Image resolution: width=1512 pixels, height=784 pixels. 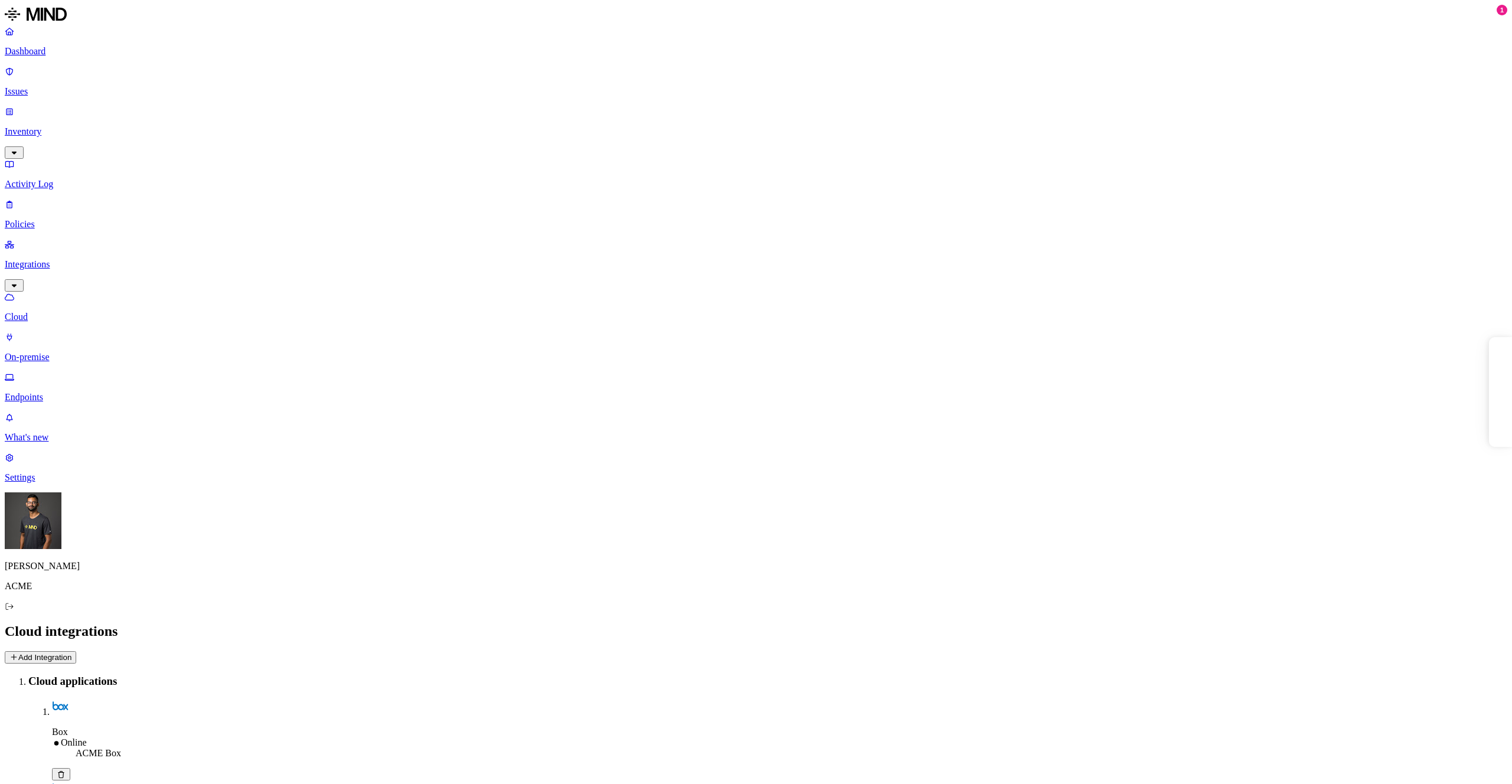 I want to click on p: Endpoints, so click(x=756, y=398).